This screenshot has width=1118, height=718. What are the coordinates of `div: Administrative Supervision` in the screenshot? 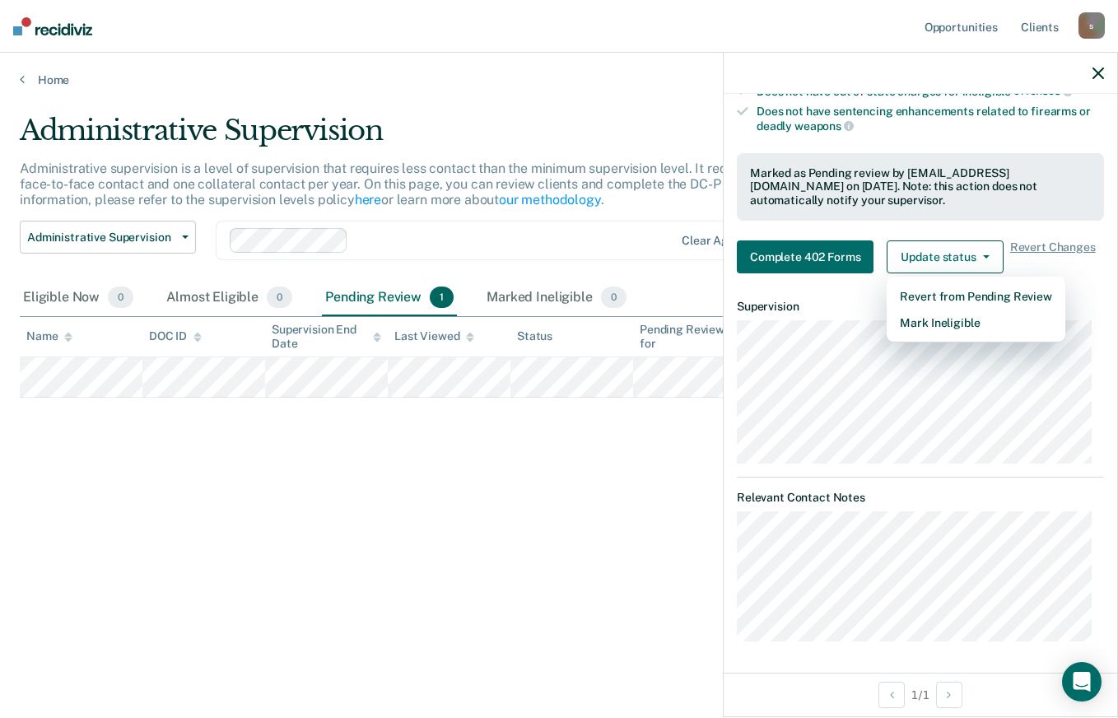 It's located at (439, 137).